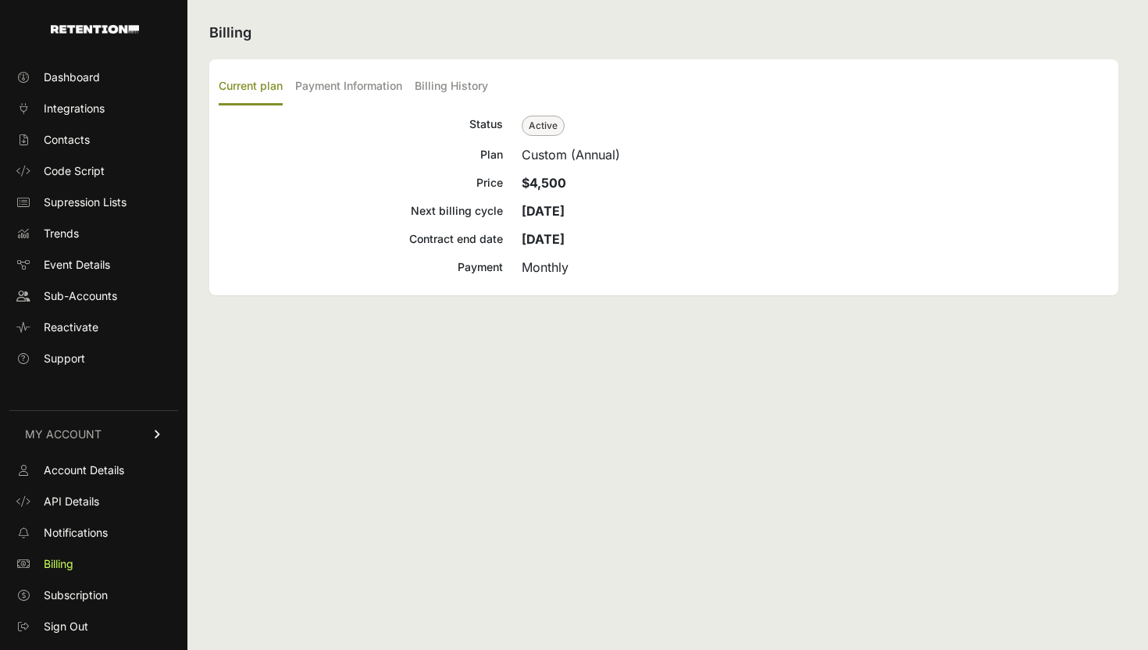  What do you see at coordinates (94, 501) in the screenshot?
I see `a: API Details` at bounding box center [94, 501].